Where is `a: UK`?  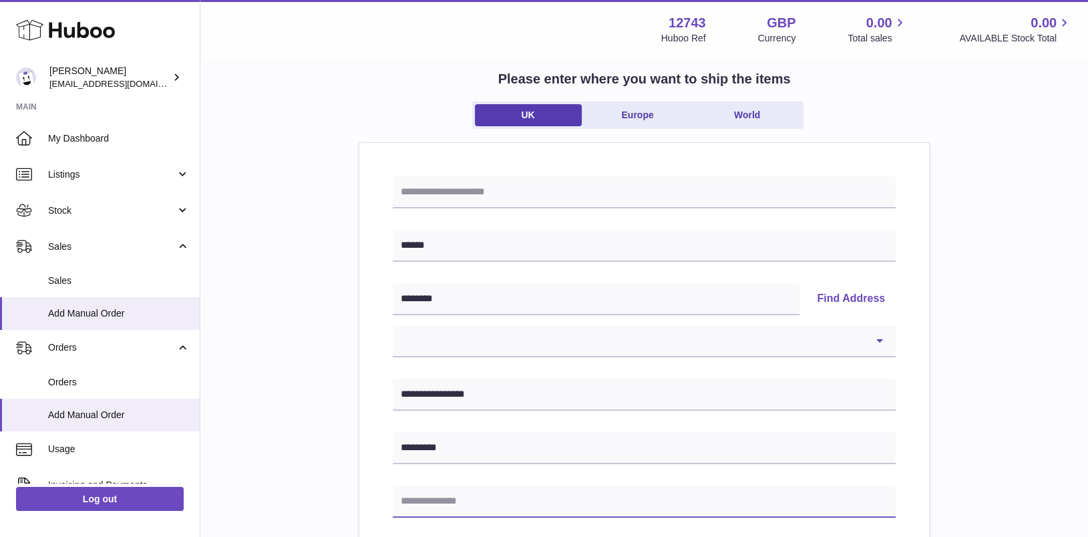
a: UK is located at coordinates (528, 115).